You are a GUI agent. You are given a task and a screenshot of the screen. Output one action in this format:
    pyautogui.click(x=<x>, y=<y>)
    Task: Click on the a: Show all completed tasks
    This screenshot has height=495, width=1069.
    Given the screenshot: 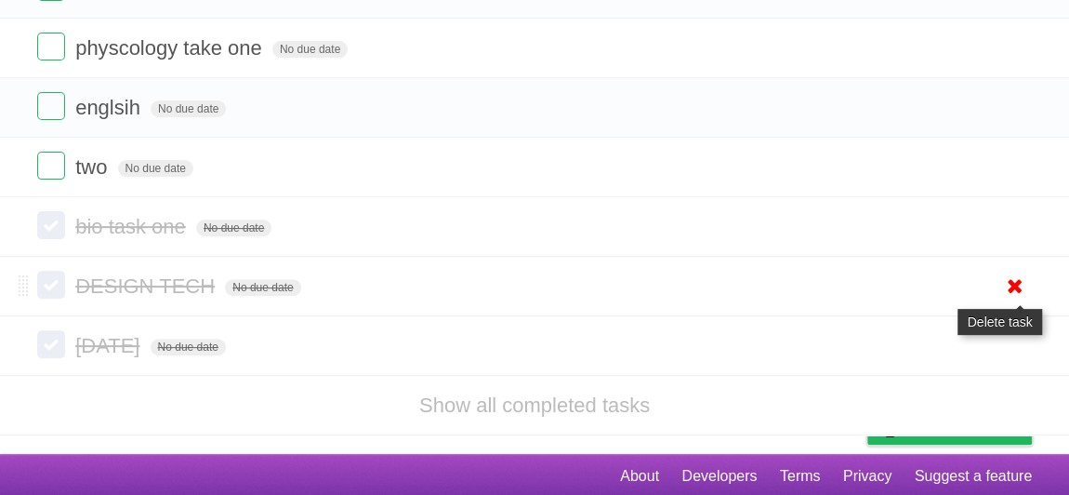 What is the action you would take?
    pyautogui.click(x=535, y=404)
    